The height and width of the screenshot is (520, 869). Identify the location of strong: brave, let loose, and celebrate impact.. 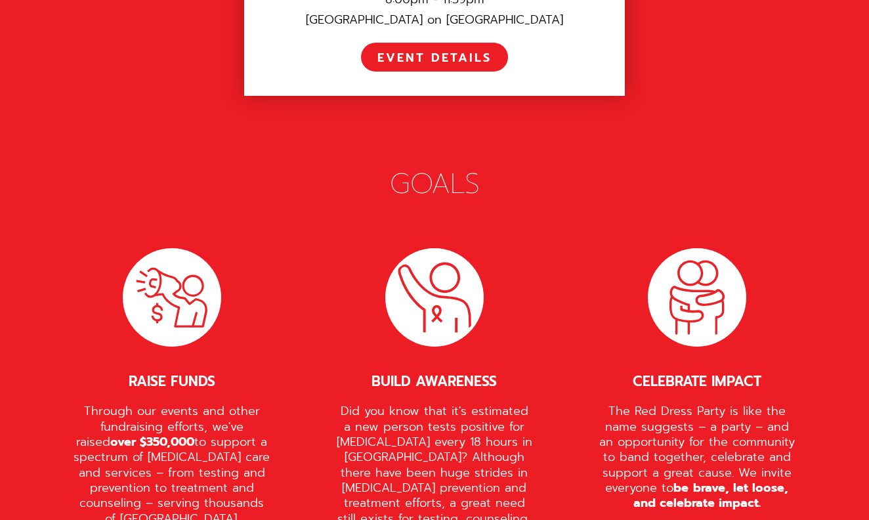
(711, 495).